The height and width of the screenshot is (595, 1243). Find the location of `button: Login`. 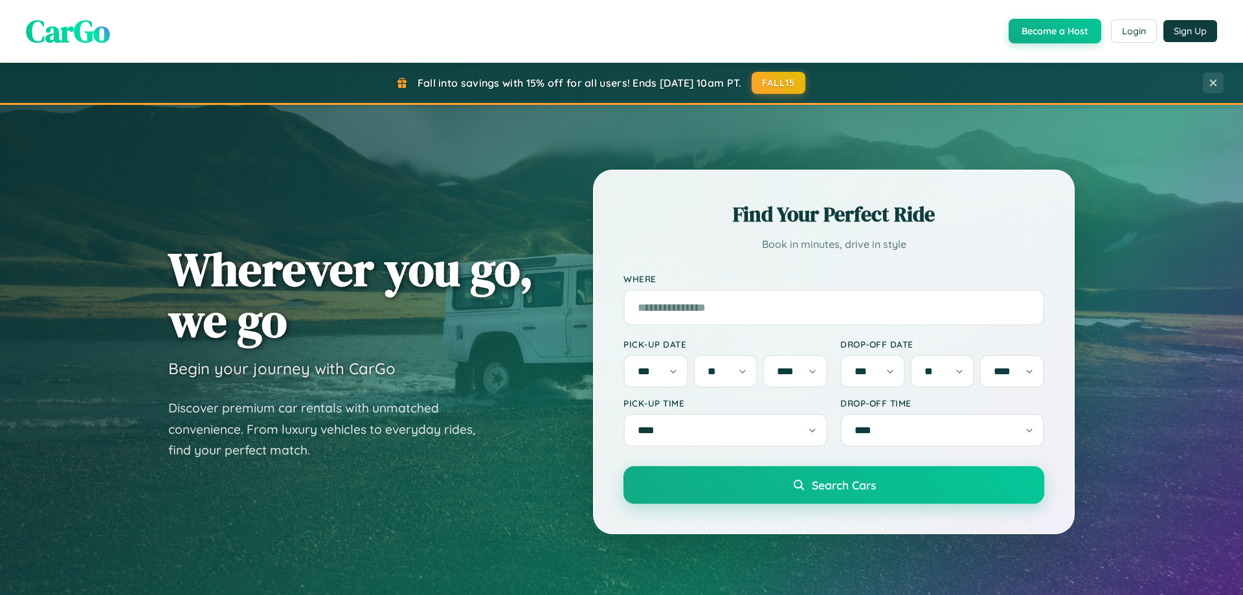

button: Login is located at coordinates (1134, 31).